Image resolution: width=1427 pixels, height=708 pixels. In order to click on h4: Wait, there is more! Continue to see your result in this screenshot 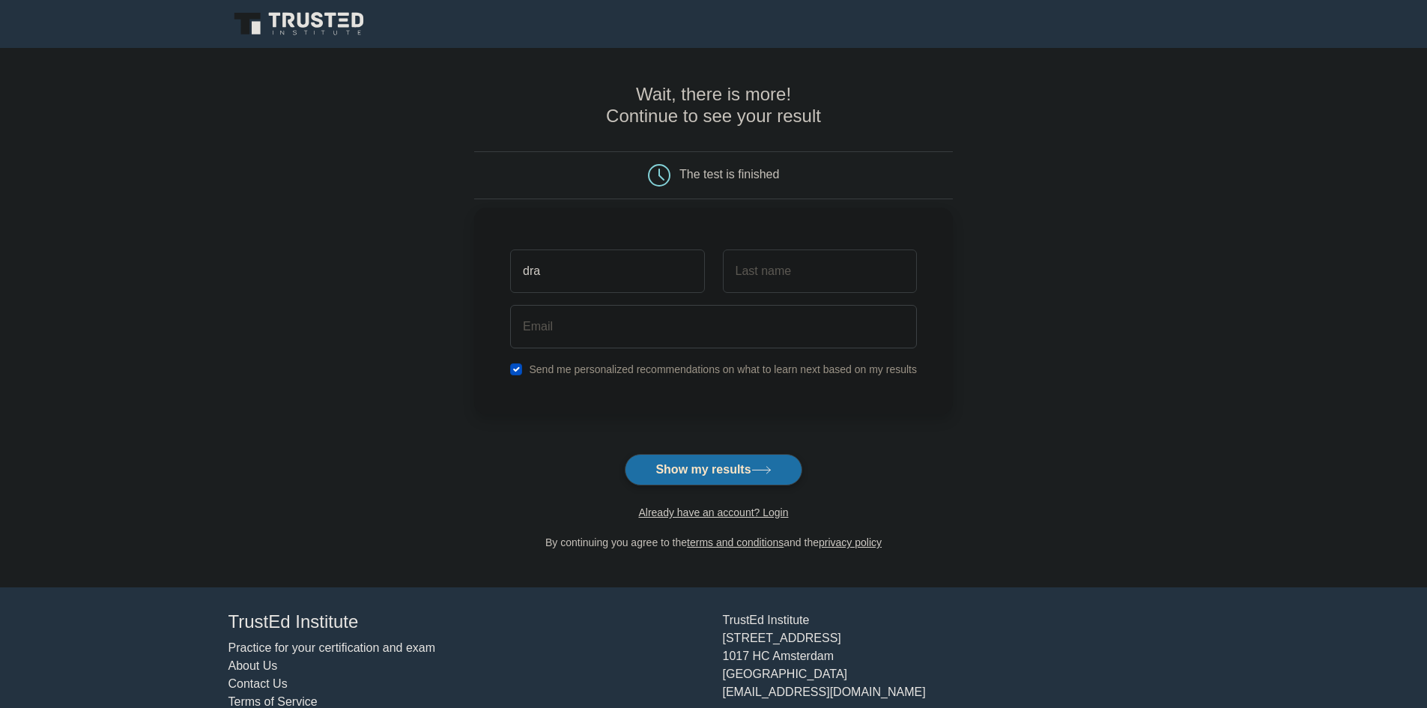, I will do `click(713, 106)`.